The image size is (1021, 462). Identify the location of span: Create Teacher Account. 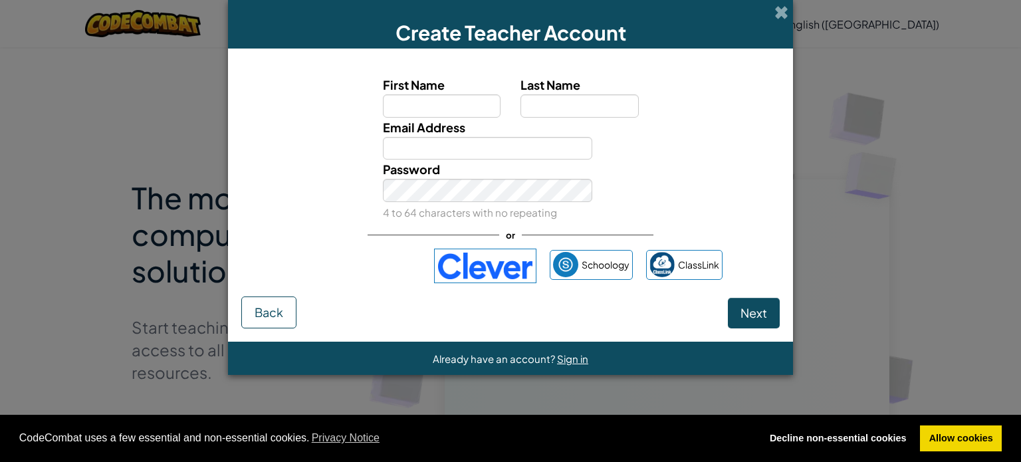
(510, 33).